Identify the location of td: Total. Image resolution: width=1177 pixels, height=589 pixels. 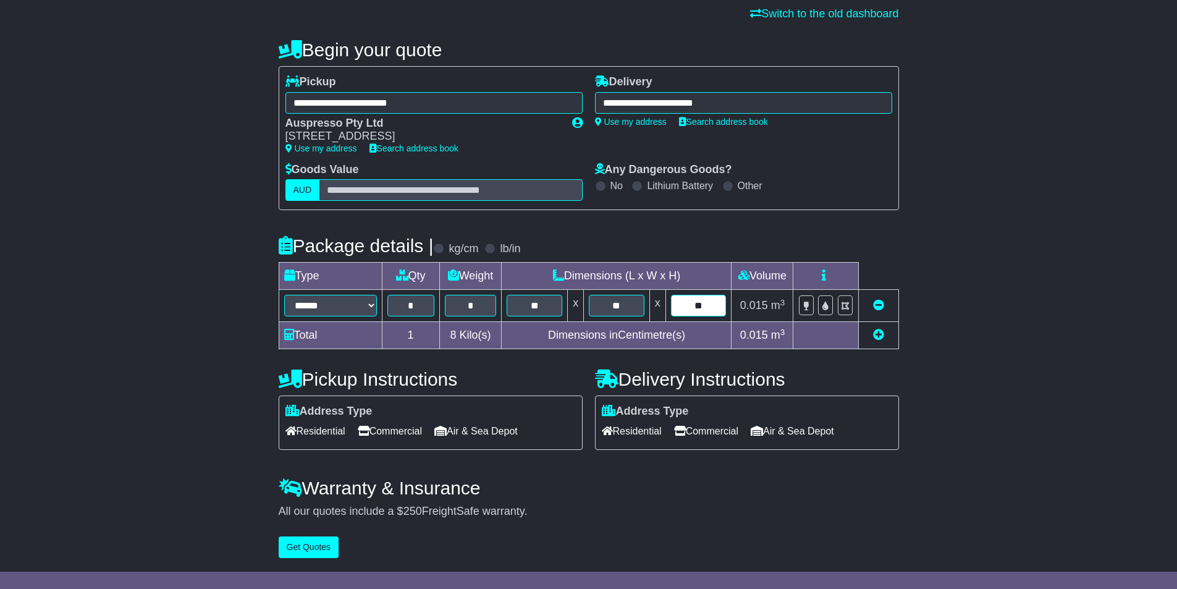
(330, 336).